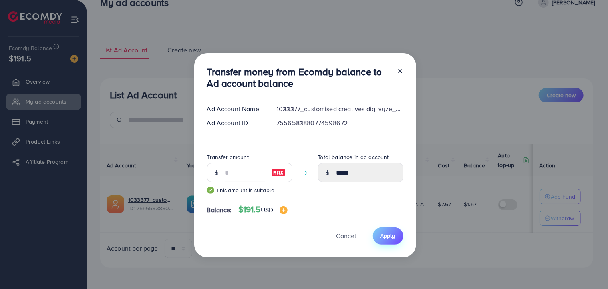  I want to click on button: Apply, so click(388, 235).